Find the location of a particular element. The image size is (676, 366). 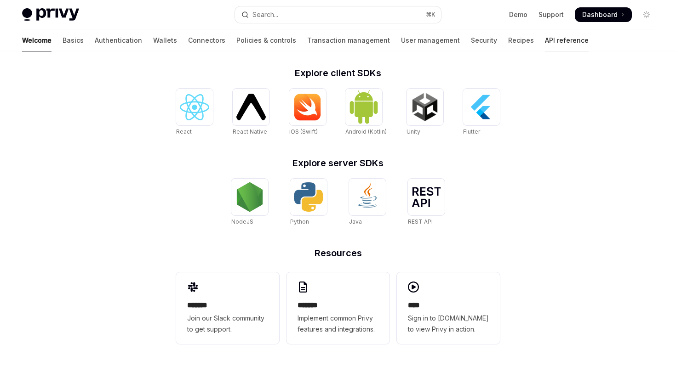

div: Search... is located at coordinates (265, 15).